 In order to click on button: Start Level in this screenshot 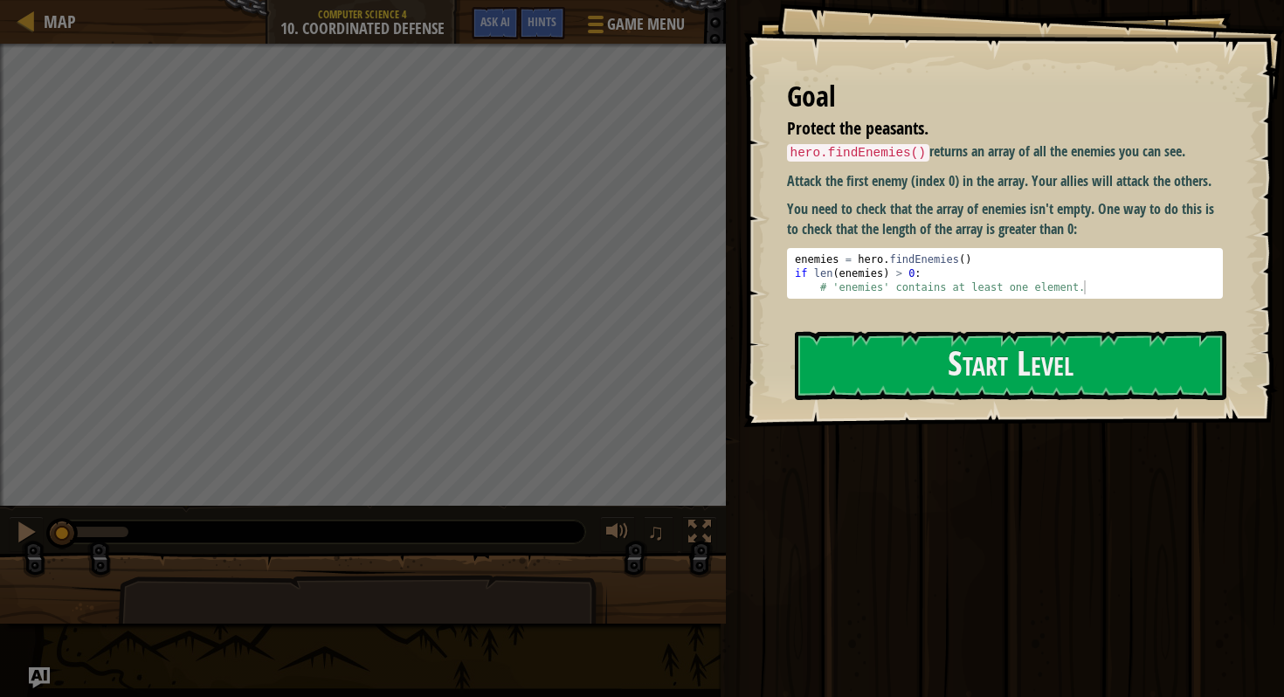, I will do `click(1011, 365)`.